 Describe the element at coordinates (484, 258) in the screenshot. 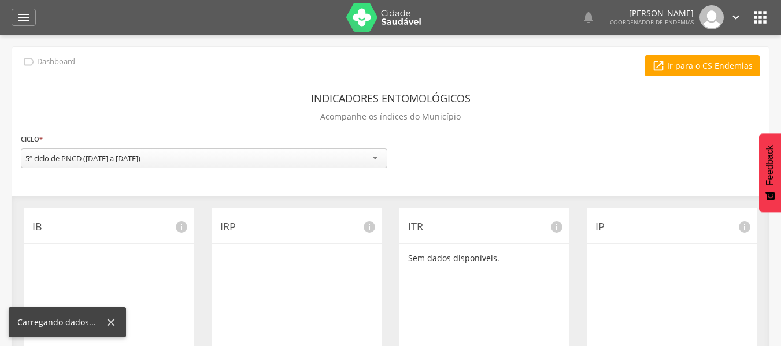

I see `p: Sem dados disponíveis.` at that location.